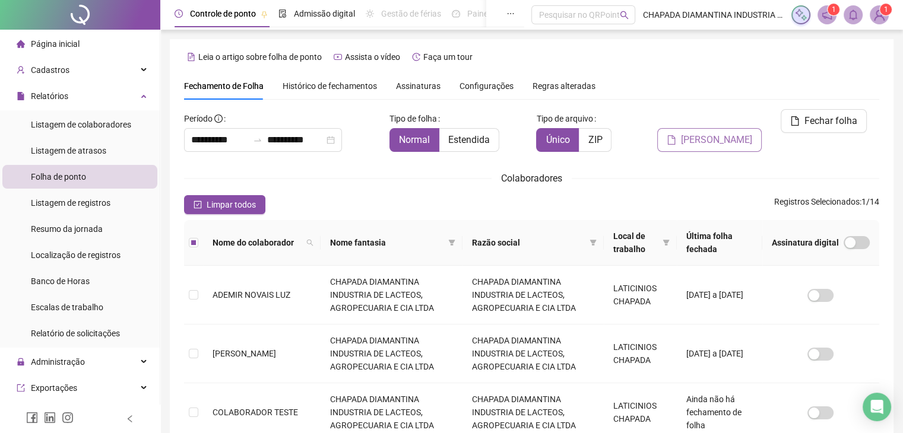  I want to click on span: info-circle, so click(219, 119).